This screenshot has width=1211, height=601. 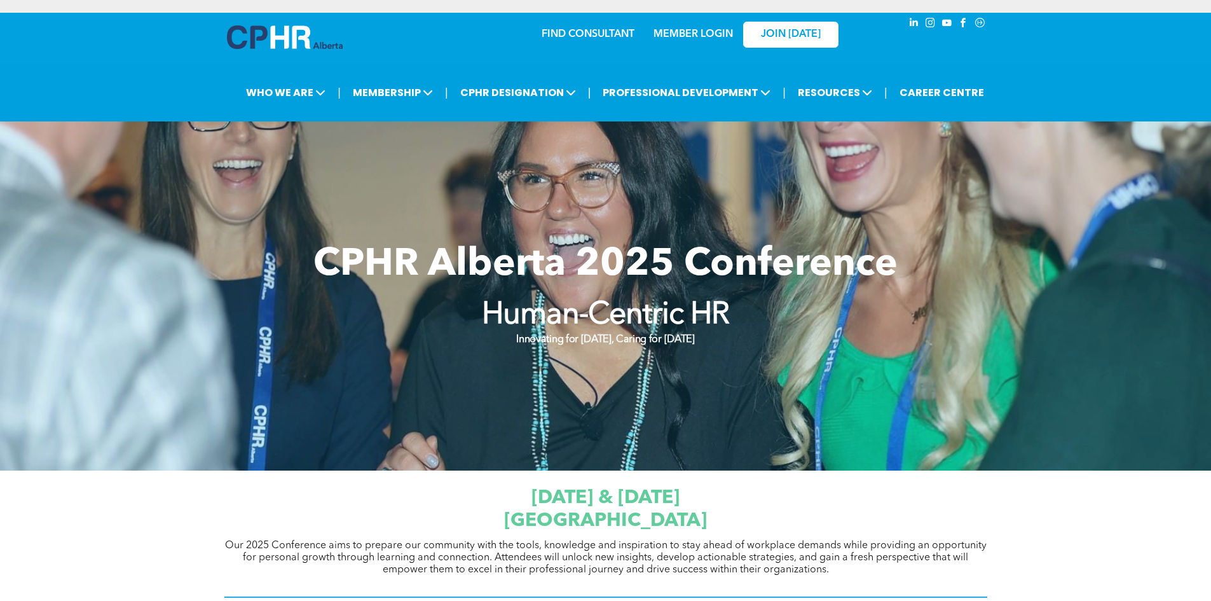 I want to click on a: youtube, so click(x=947, y=24).